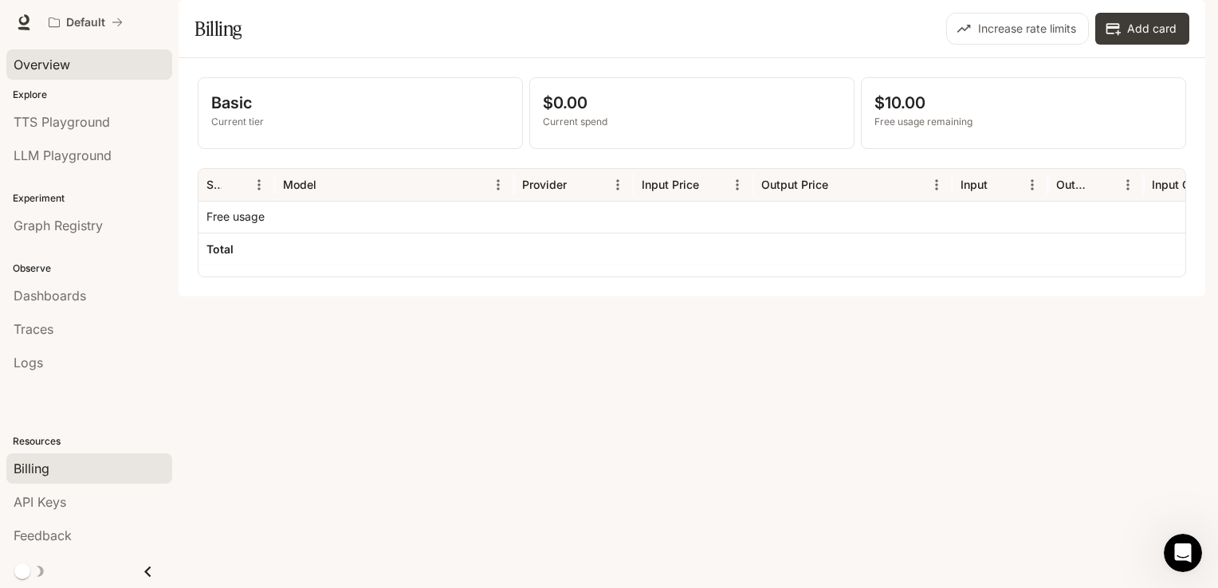 Image resolution: width=1218 pixels, height=588 pixels. I want to click on p: Basic, so click(360, 103).